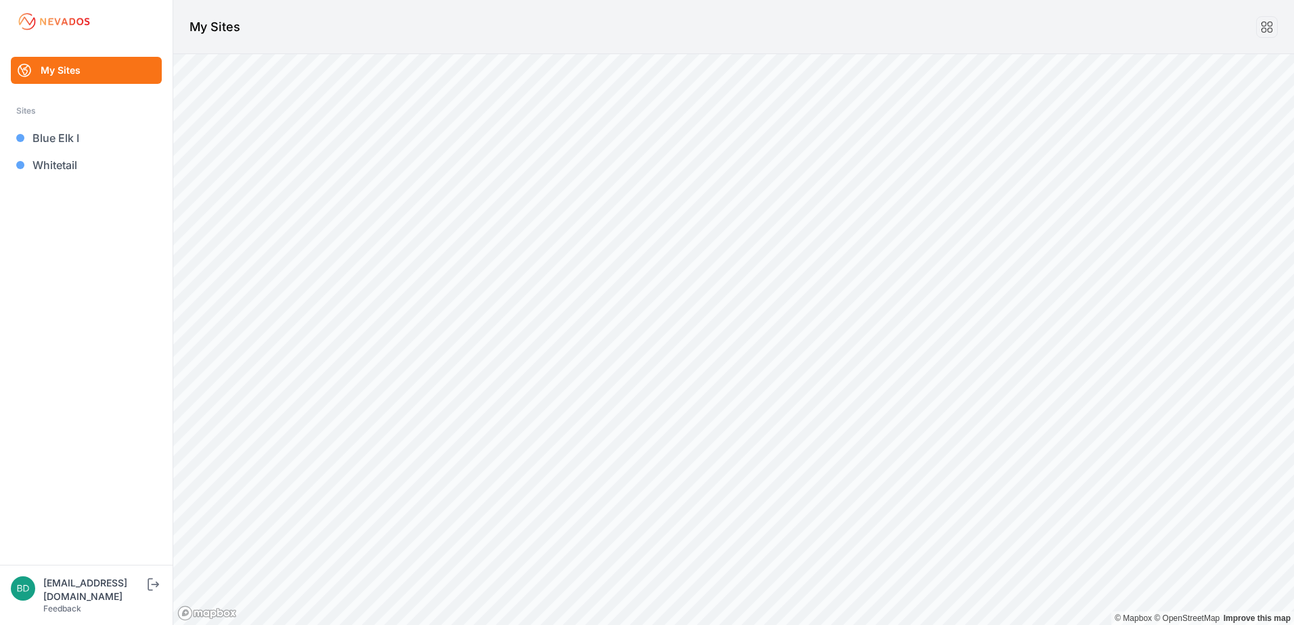 Image resolution: width=1294 pixels, height=625 pixels. What do you see at coordinates (86, 165) in the screenshot?
I see `a: Whitetail` at bounding box center [86, 165].